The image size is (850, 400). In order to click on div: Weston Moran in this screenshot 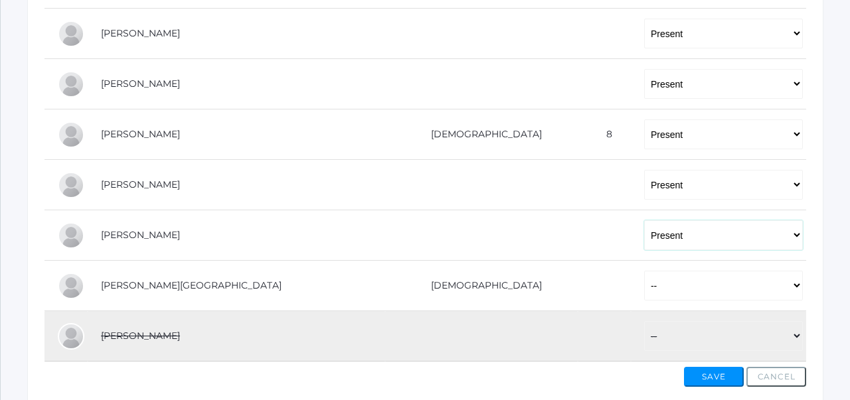, I will do `click(71, 185)`.